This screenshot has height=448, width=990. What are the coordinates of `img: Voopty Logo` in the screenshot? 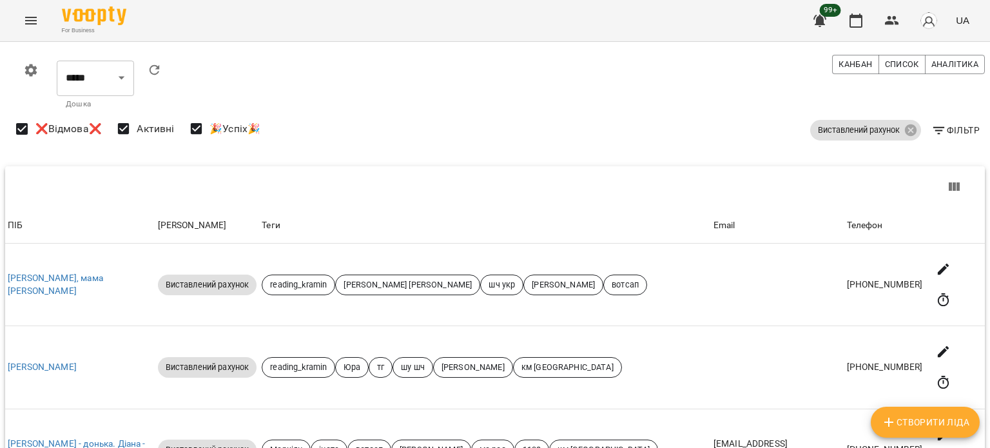 It's located at (94, 15).